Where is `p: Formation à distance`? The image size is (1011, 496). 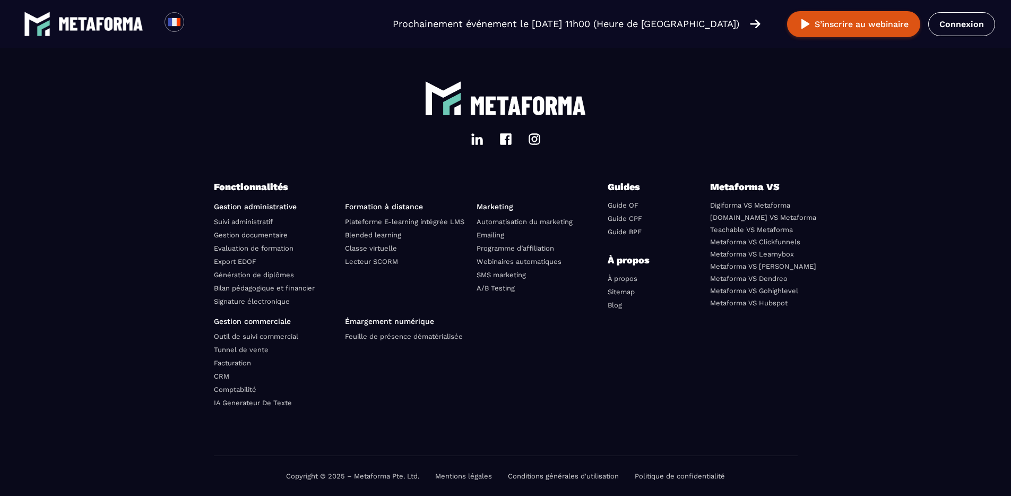 p: Formation à distance is located at coordinates (406, 206).